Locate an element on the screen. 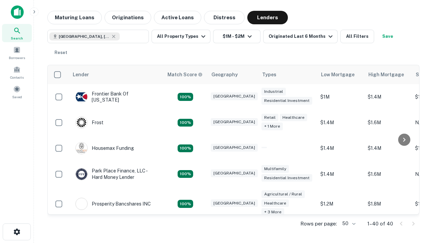 The image size is (433, 243). button: Distress is located at coordinates (224, 18).